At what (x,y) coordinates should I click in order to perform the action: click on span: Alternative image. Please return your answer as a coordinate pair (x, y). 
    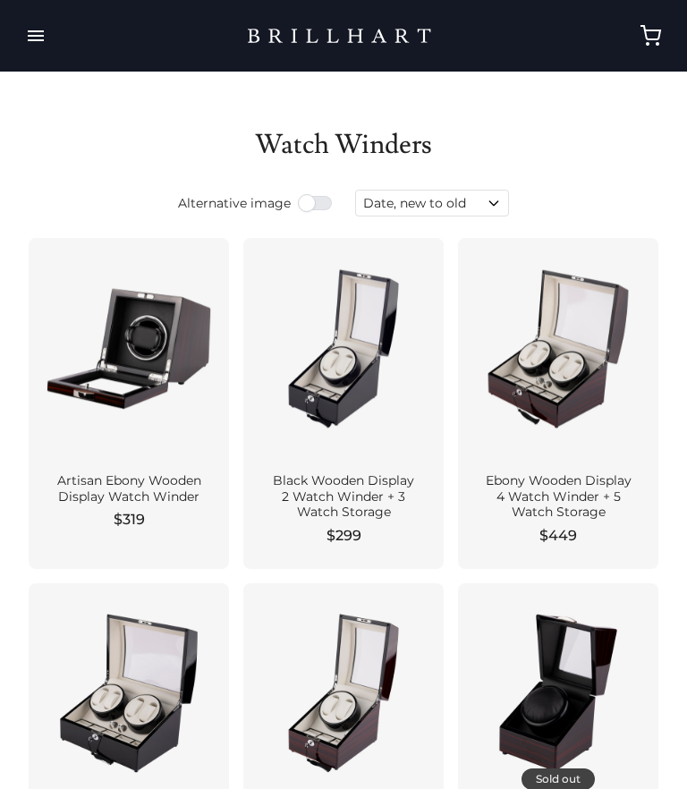
    Looking at the image, I should click on (234, 203).